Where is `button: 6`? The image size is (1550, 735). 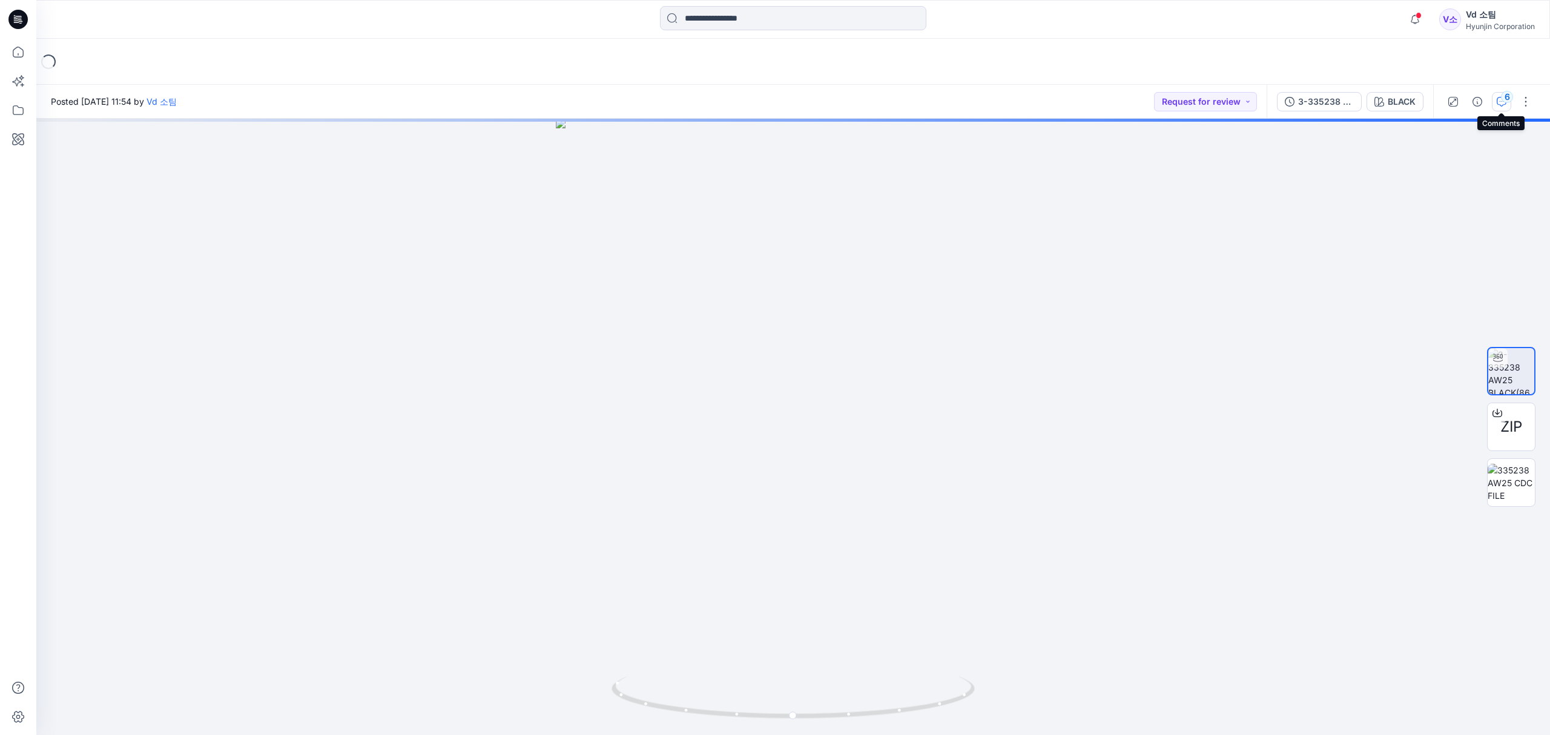
button: 6 is located at coordinates (1502, 102).